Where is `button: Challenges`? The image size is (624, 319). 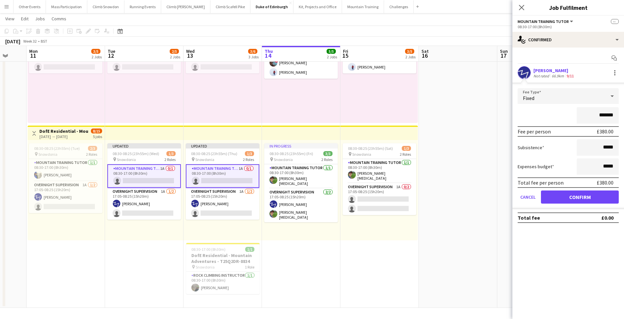
button: Challenges is located at coordinates (399, 7).